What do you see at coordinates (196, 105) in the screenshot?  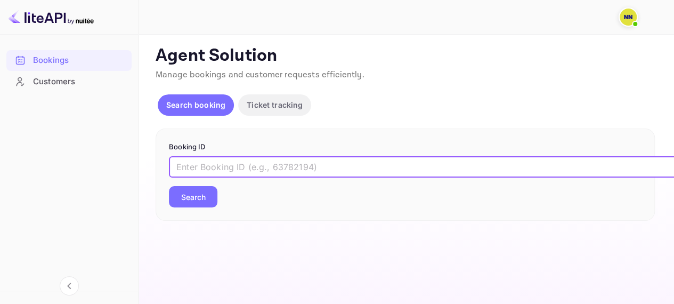 I see `p: Search booking` at bounding box center [196, 105].